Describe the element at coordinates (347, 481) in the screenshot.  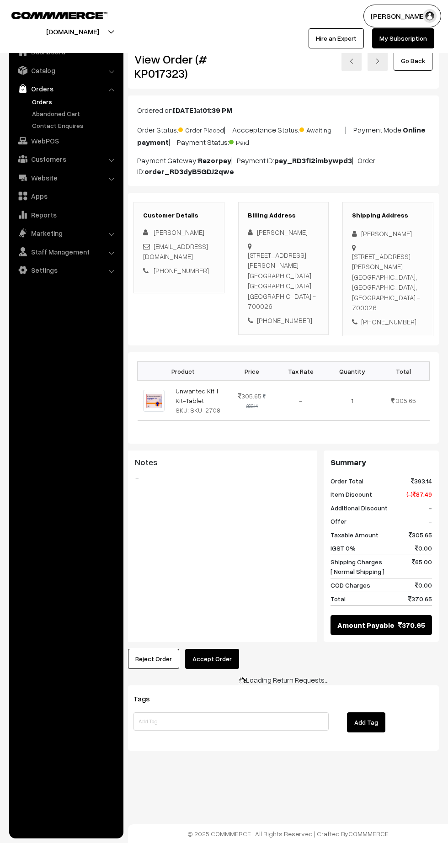
I see `span: Order Total` at that location.